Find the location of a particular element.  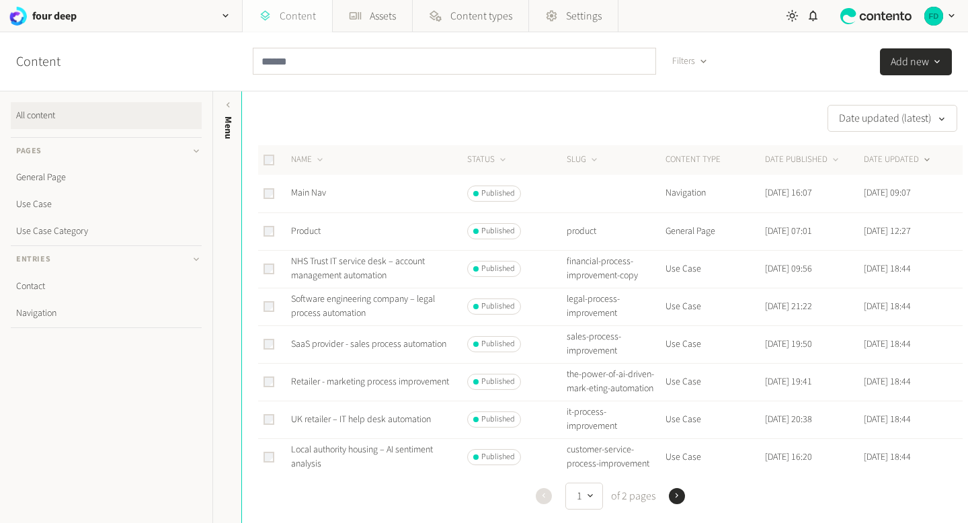

td: the-power-of-ai-driven-mark-eting-automation is located at coordinates (616, 382).